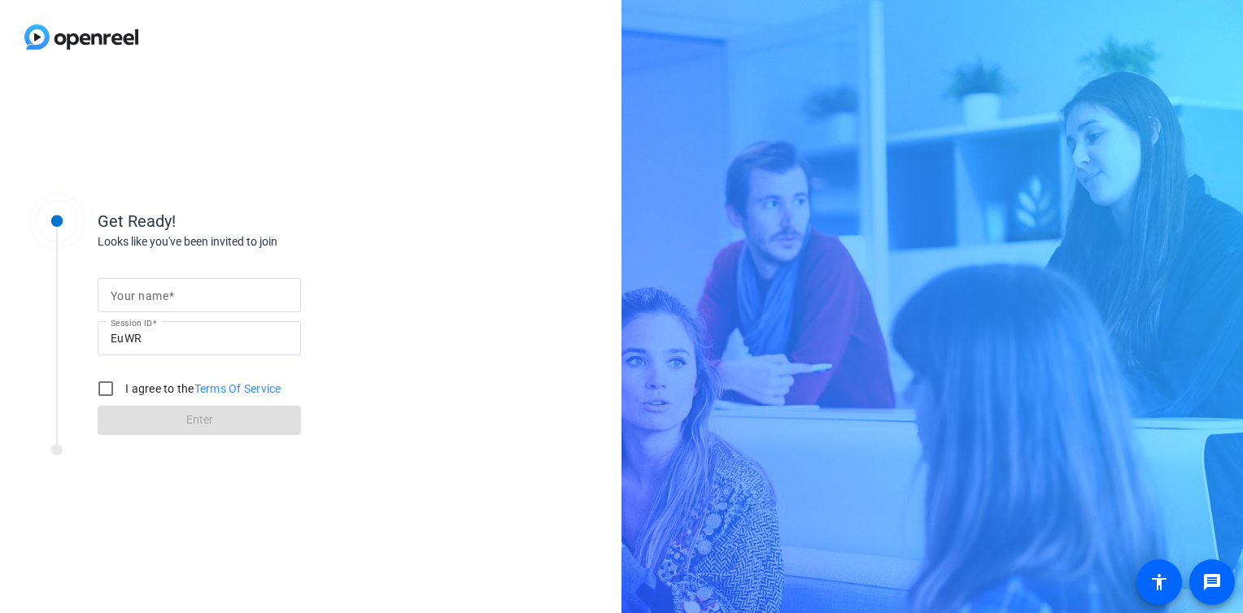  I want to click on a: Terms Of Service, so click(237, 389).